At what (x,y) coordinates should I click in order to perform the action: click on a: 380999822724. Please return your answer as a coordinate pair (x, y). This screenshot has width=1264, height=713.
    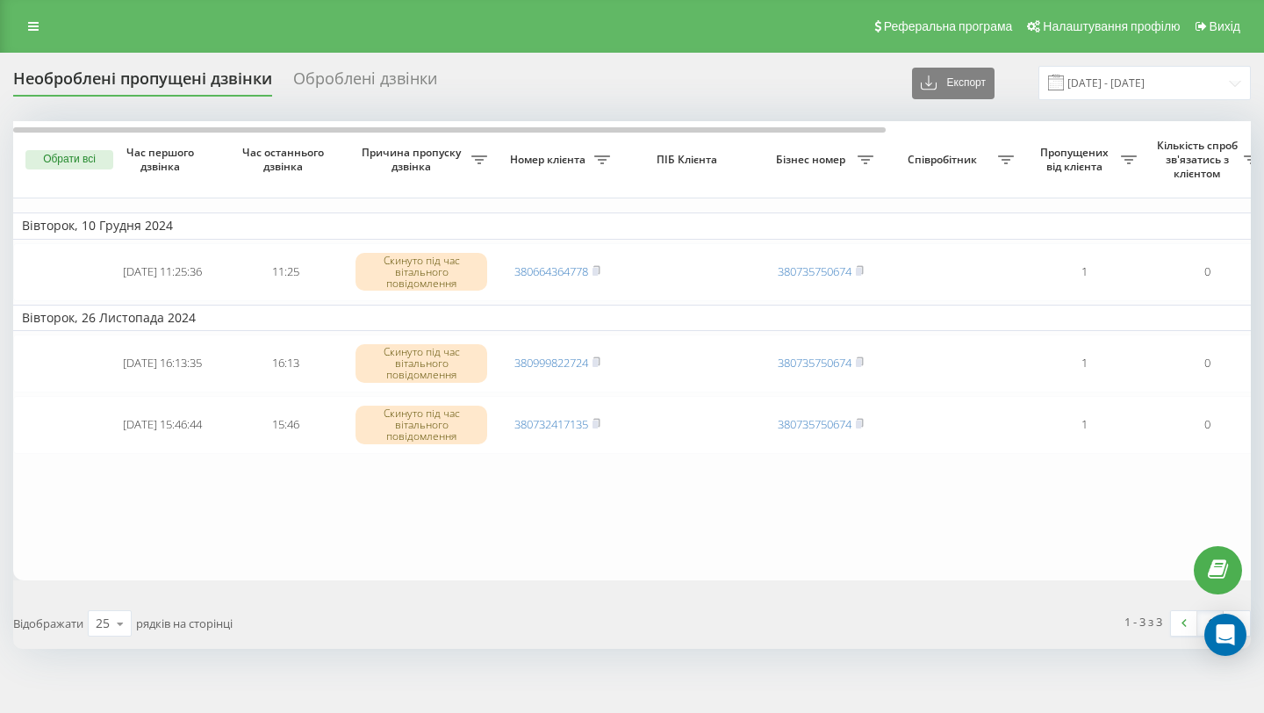
    Looking at the image, I should click on (551, 362).